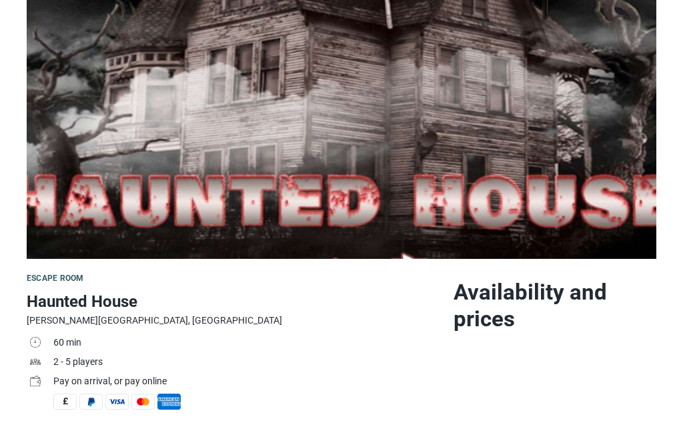 The image size is (683, 427). I want to click on h2: Availability and prices, so click(555, 305).